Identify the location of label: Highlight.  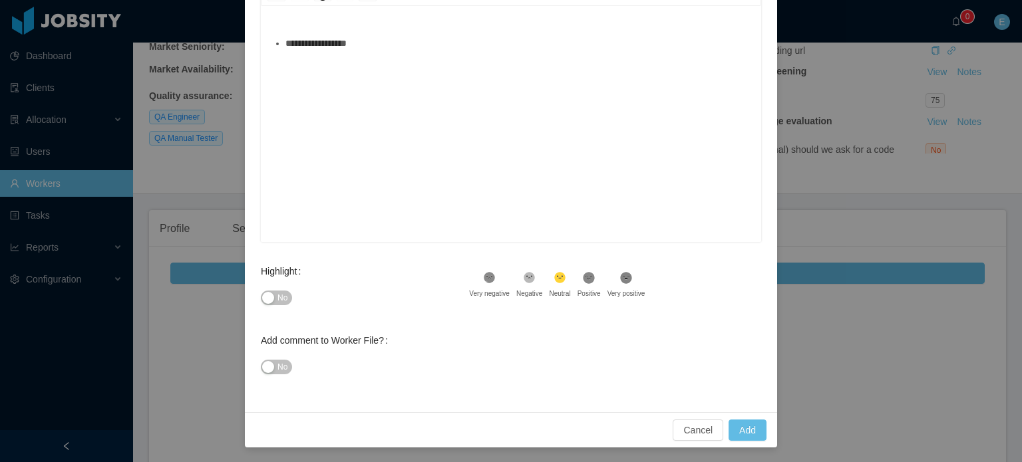
(283, 271).